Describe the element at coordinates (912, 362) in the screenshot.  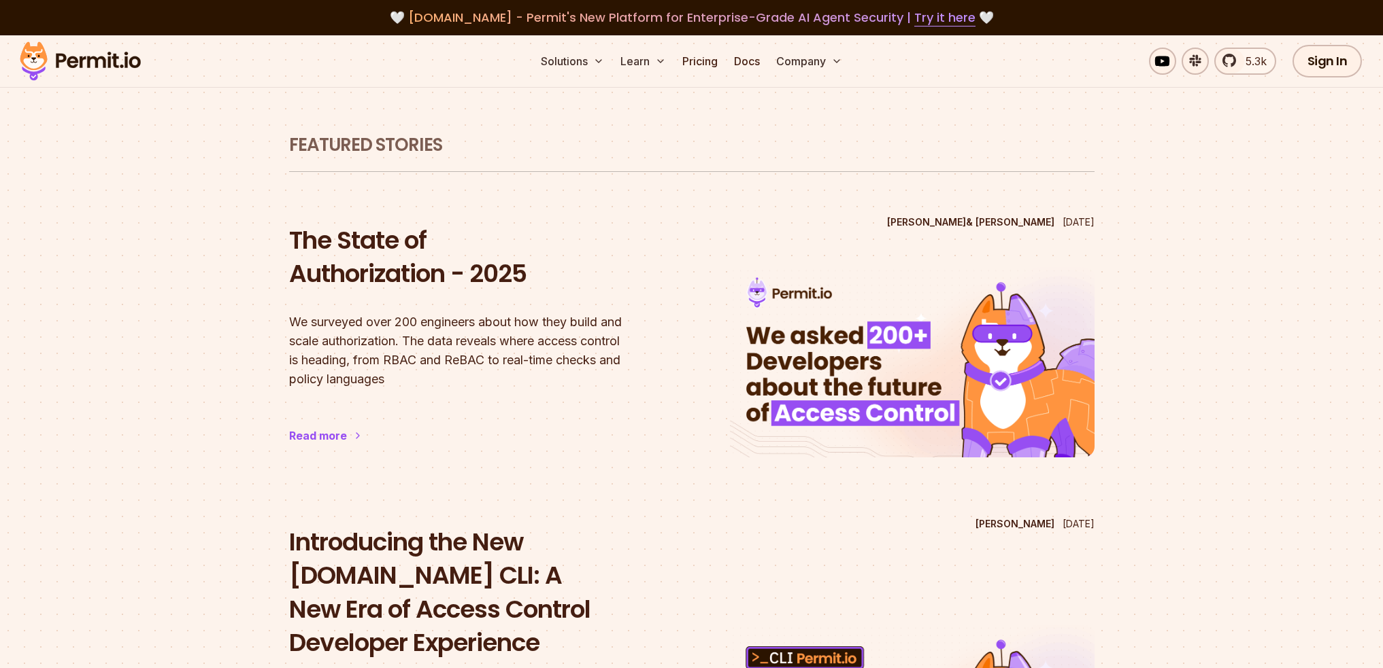
I see `img: The State of Authorization - 2025` at that location.